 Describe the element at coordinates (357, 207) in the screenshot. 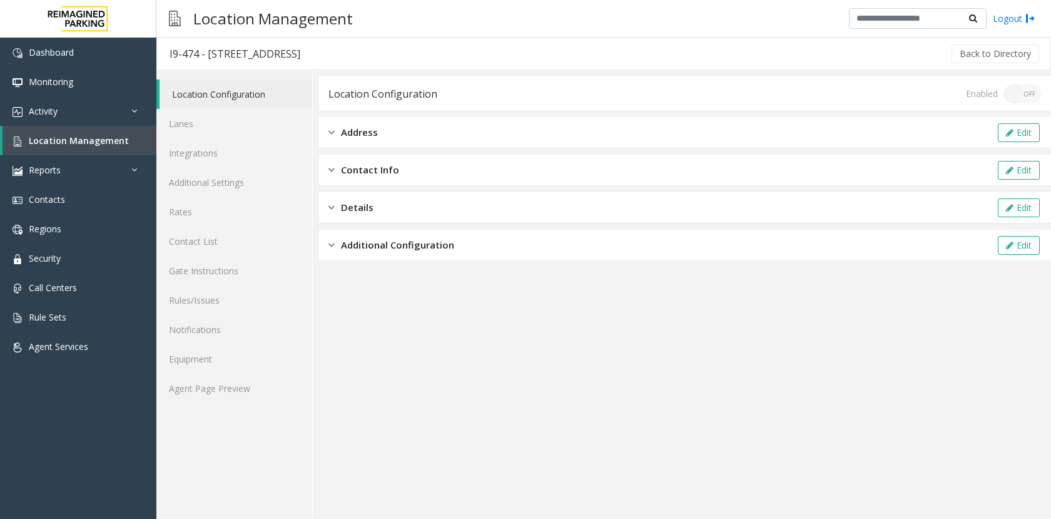

I see `span: Details` at that location.